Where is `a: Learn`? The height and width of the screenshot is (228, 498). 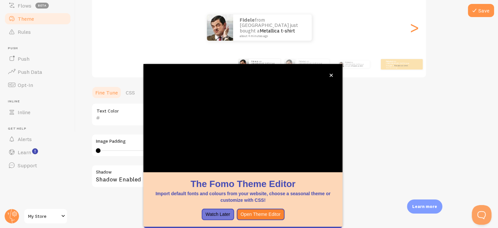
a: Learn is located at coordinates (38, 152).